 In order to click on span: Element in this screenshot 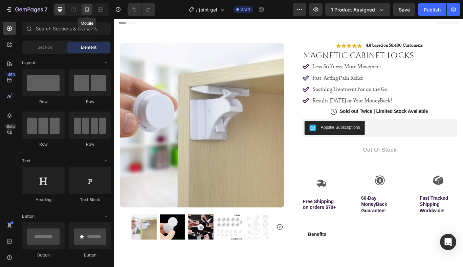, I will do `click(89, 47)`.